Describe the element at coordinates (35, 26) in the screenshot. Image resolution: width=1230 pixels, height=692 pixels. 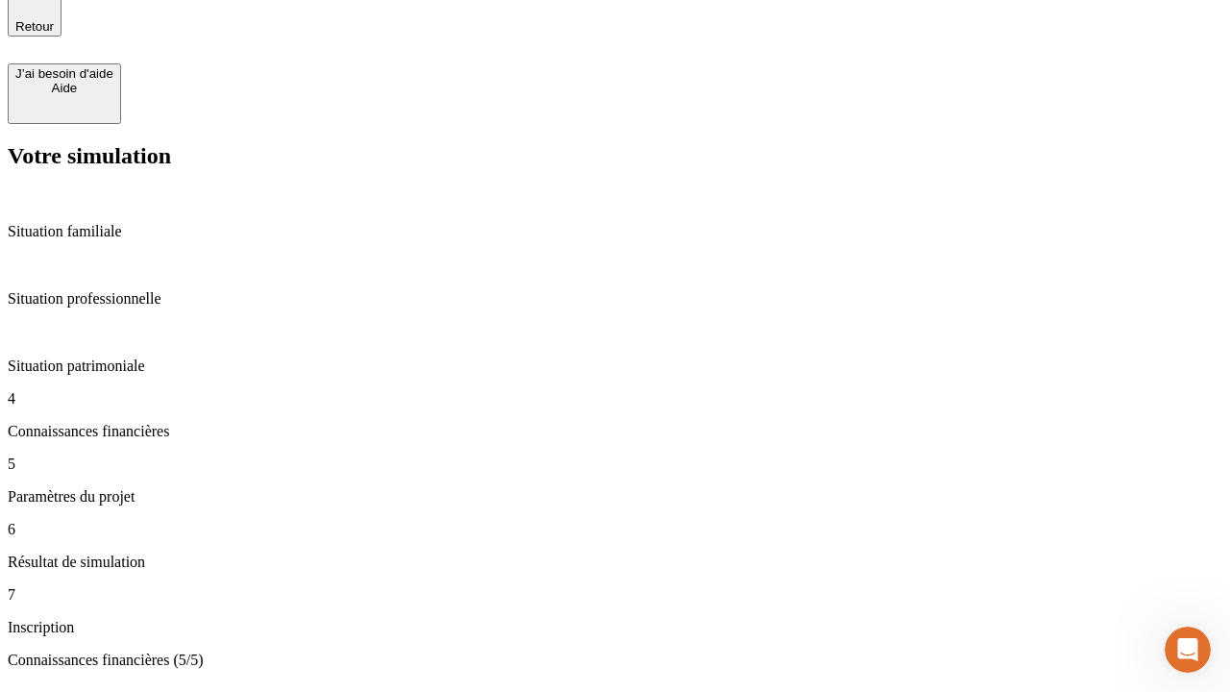
I see `span: Retour` at that location.